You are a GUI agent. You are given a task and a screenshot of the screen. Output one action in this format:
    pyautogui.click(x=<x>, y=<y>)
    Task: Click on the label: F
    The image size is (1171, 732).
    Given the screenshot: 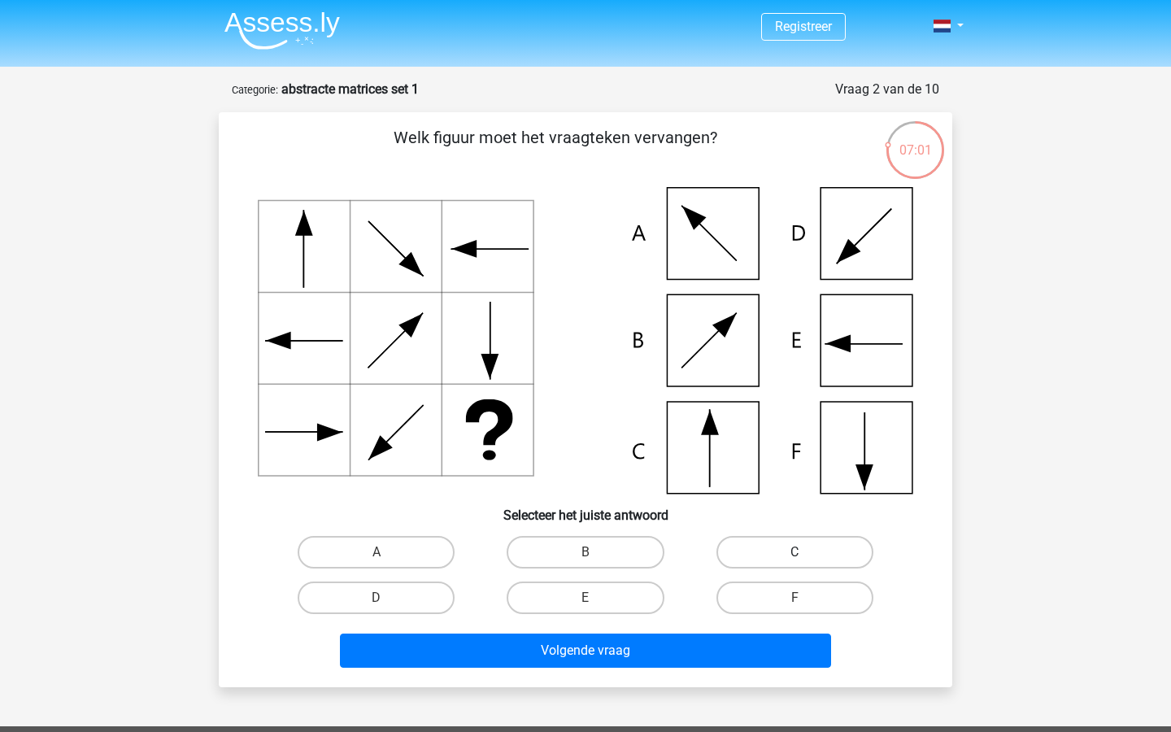 What is the action you would take?
    pyautogui.click(x=795, y=598)
    